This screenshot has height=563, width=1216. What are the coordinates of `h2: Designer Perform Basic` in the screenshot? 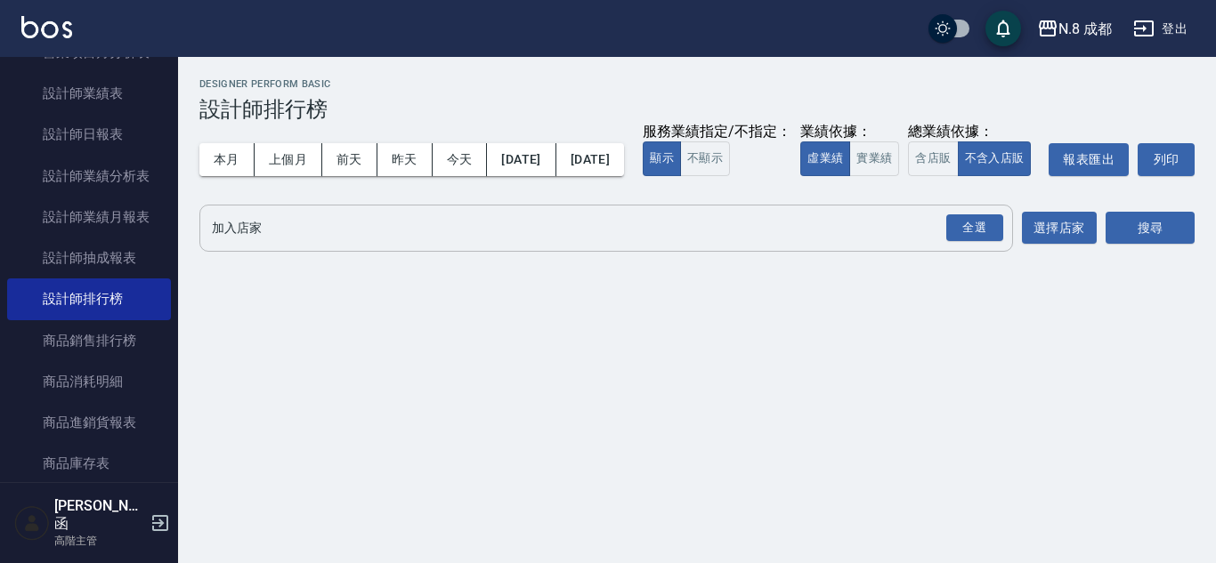 It's located at (697, 84).